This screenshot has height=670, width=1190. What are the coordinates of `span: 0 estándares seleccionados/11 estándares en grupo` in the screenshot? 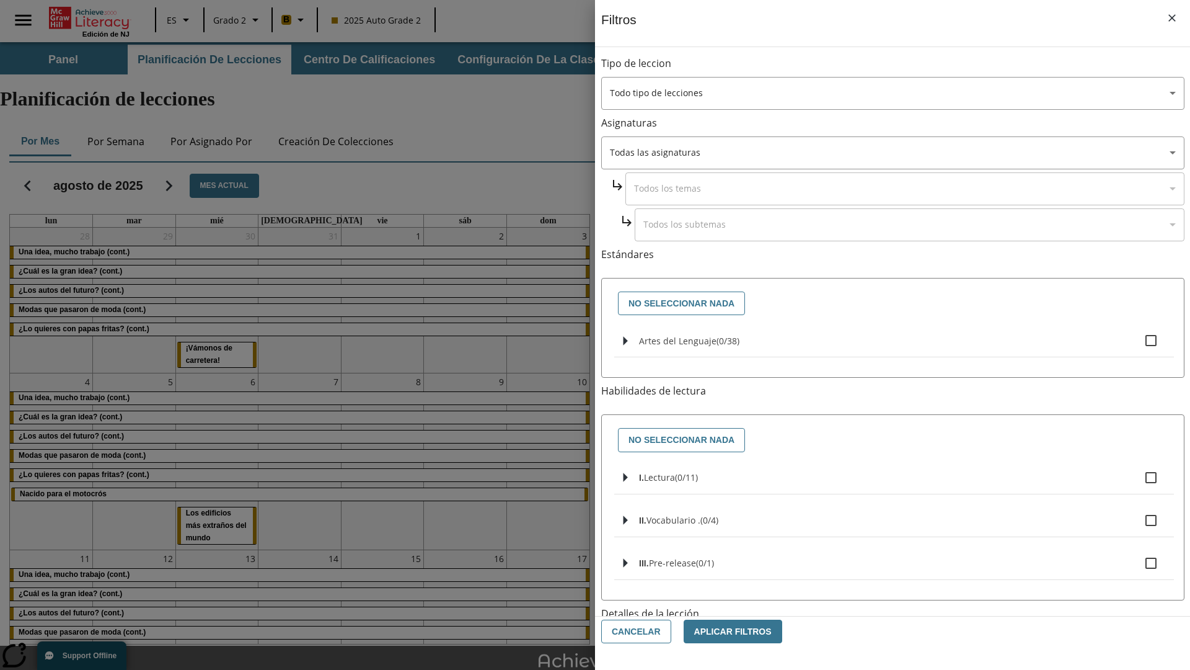 It's located at (686, 477).